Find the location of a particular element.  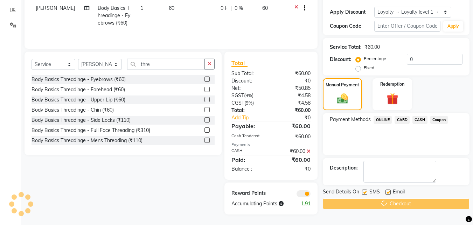

div: Reward Points is located at coordinates (249, 193).